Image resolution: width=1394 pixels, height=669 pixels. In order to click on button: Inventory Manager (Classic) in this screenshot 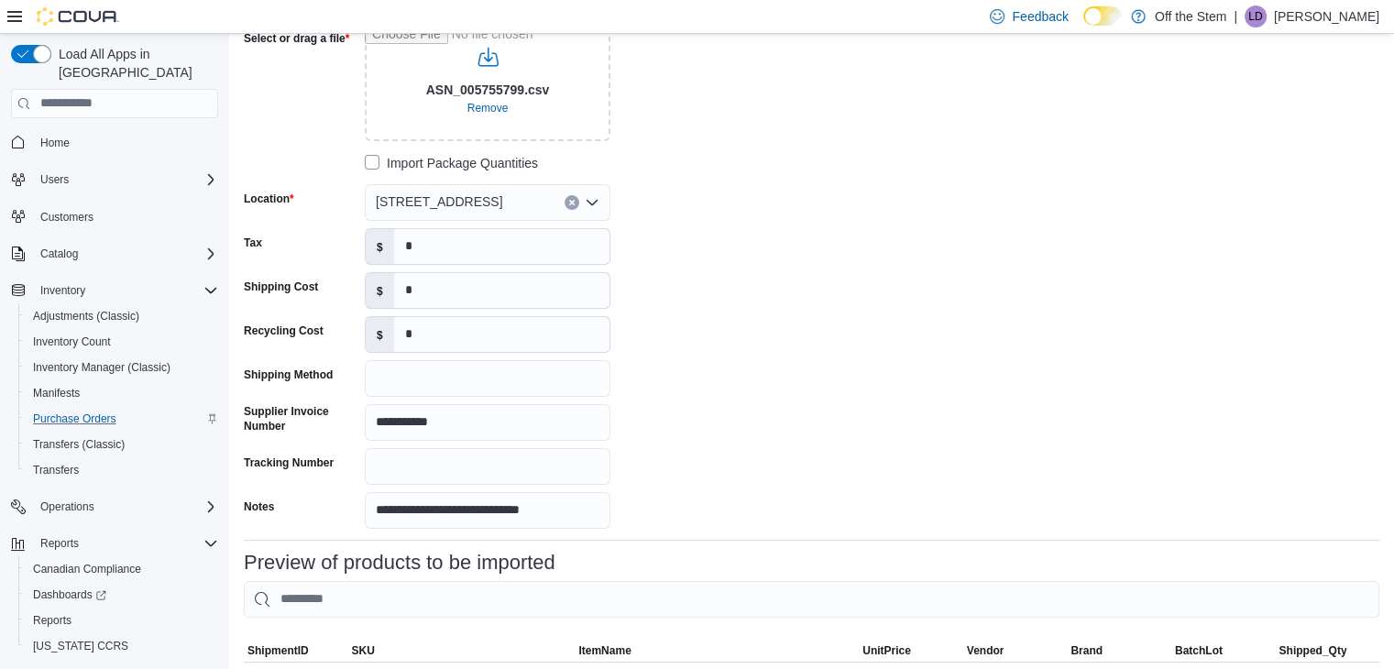, I will do `click(122, 367)`.